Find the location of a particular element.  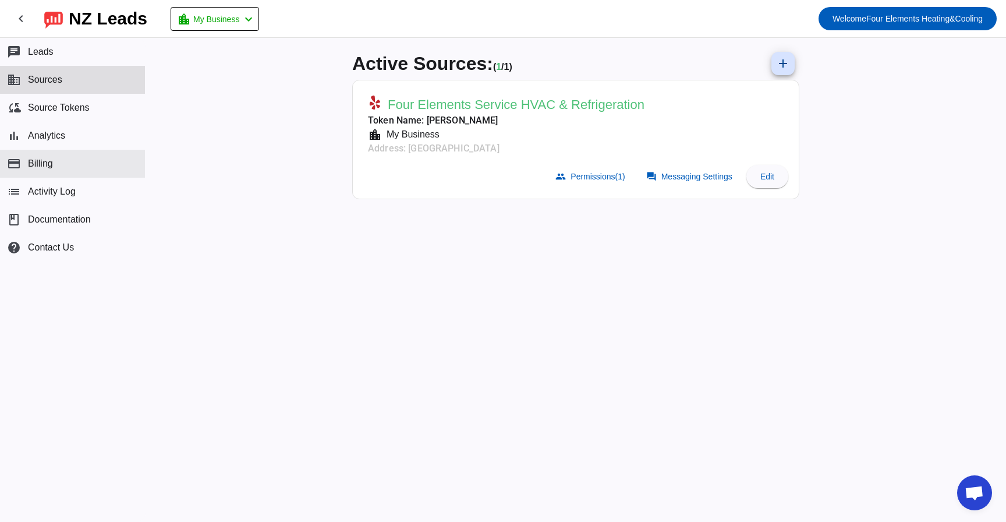

span: Edit is located at coordinates (767, 176).